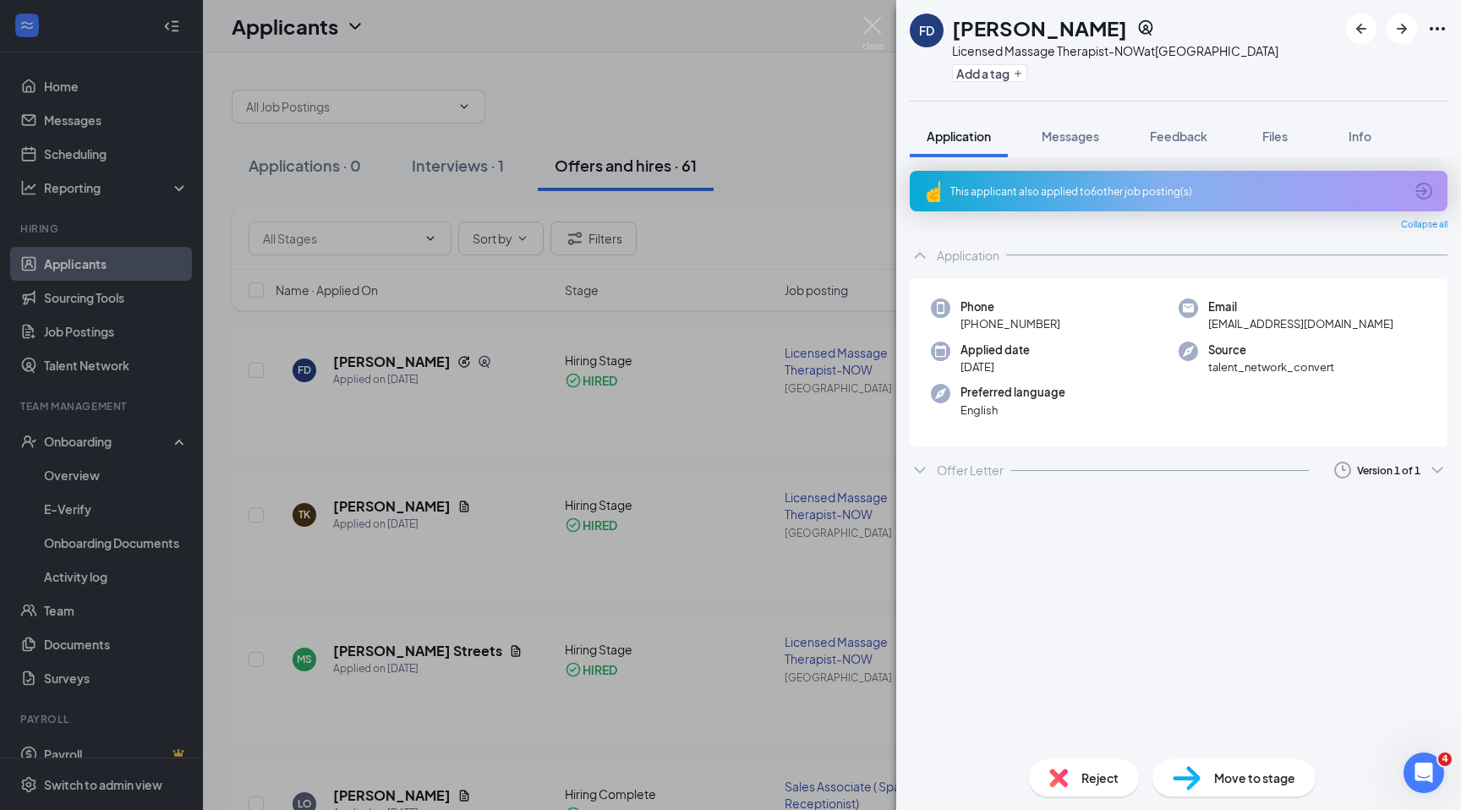 The width and height of the screenshot is (1461, 810). Describe the element at coordinates (1361, 29) in the screenshot. I see `button: ArrowLeftNew` at that location.